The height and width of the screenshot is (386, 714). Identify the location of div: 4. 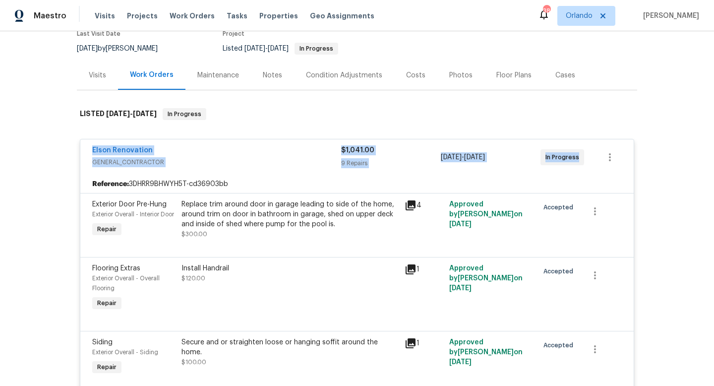
(424, 205).